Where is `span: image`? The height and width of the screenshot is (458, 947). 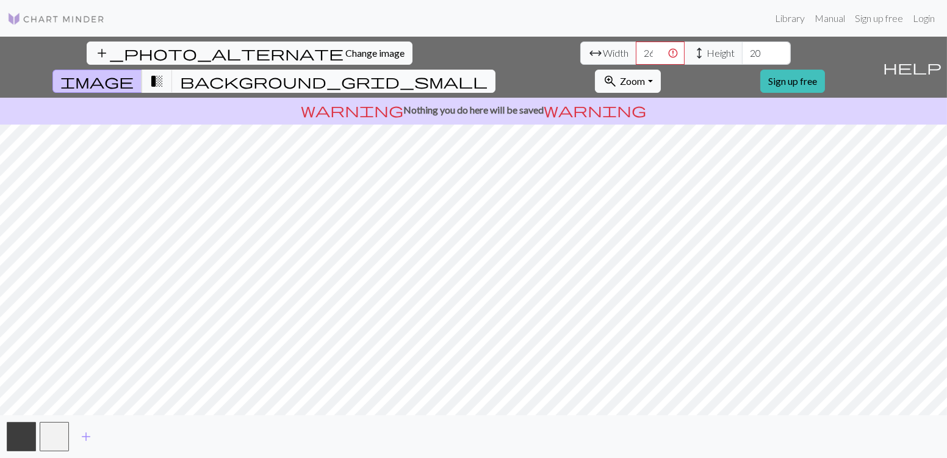 span: image is located at coordinates (97, 81).